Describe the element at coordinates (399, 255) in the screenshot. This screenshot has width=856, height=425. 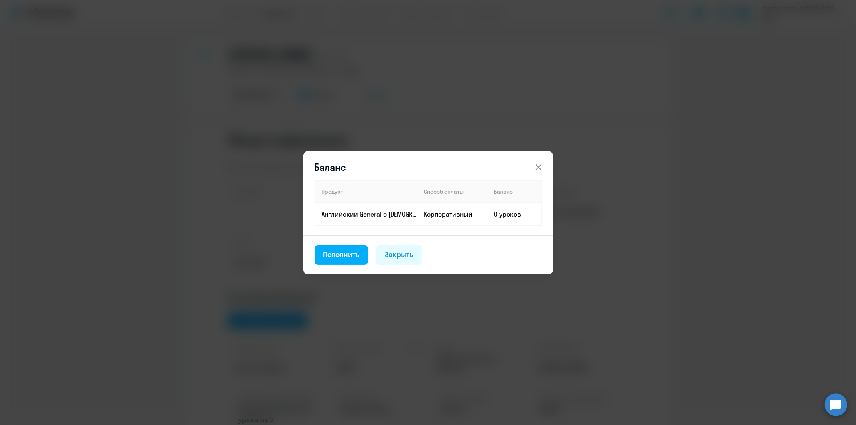
I see `button: Закрыть` at that location.